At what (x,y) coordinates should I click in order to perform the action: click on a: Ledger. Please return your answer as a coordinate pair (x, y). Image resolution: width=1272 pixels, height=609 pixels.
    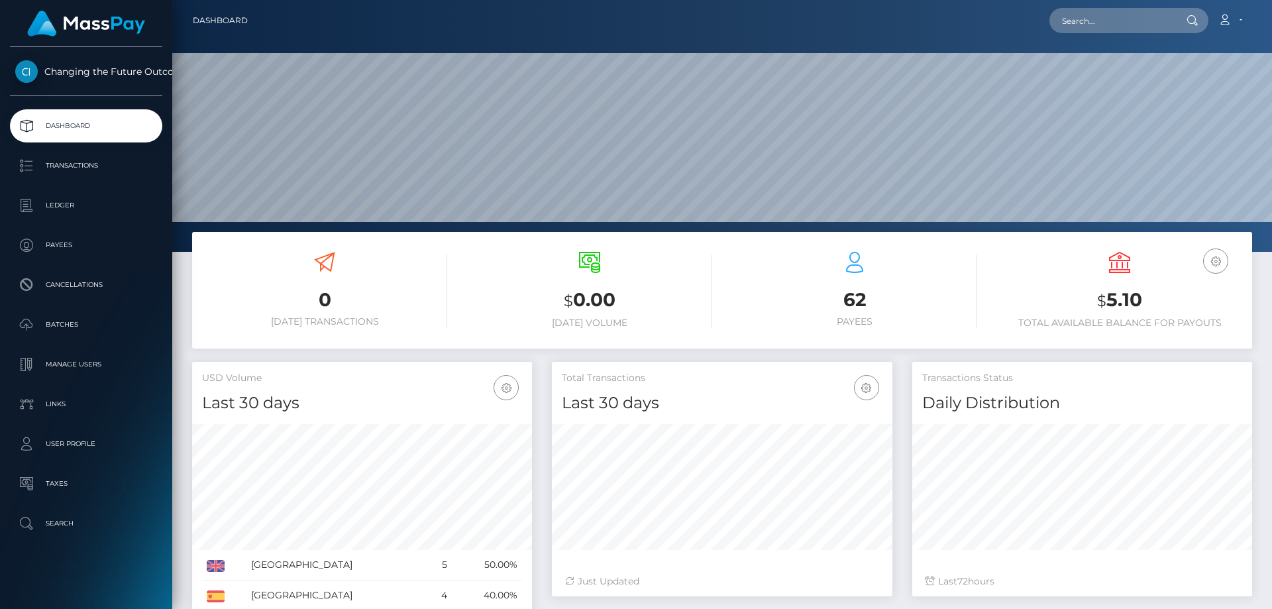
    Looking at the image, I should click on (86, 205).